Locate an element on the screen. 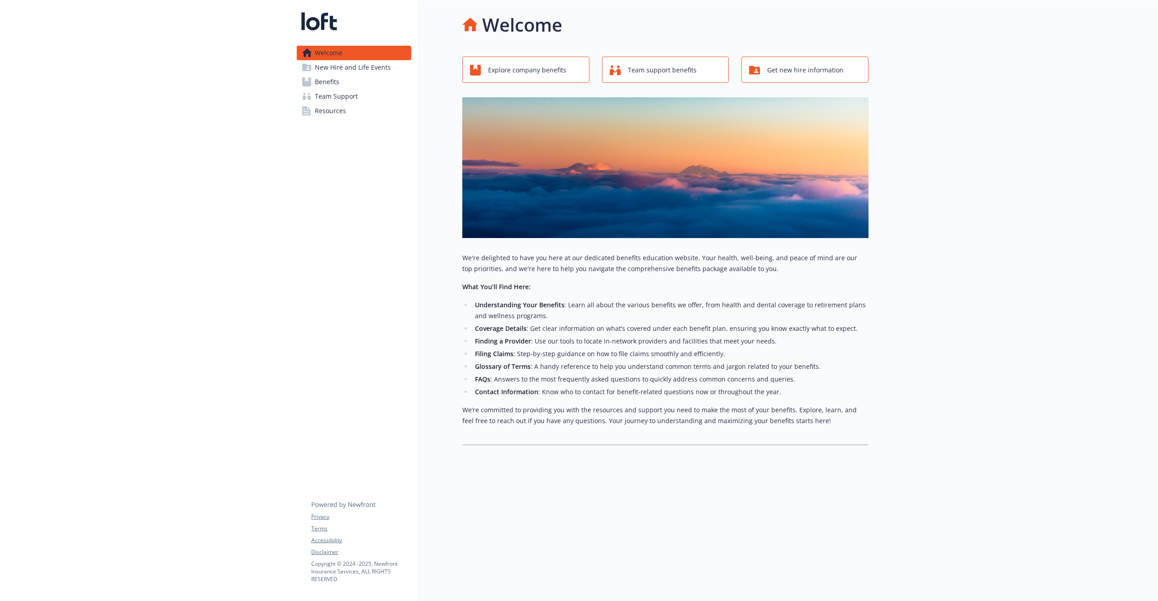 The height and width of the screenshot is (601, 1158). span: Benefits is located at coordinates (327, 82).